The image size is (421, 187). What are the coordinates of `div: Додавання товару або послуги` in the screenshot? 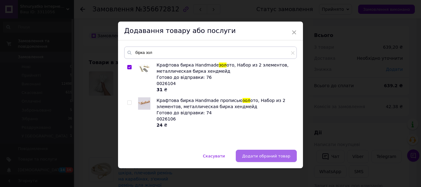 It's located at (211, 31).